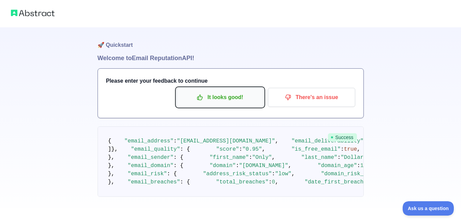 This screenshot has width=461, height=219. I want to click on span: "email_address", so click(149, 141).